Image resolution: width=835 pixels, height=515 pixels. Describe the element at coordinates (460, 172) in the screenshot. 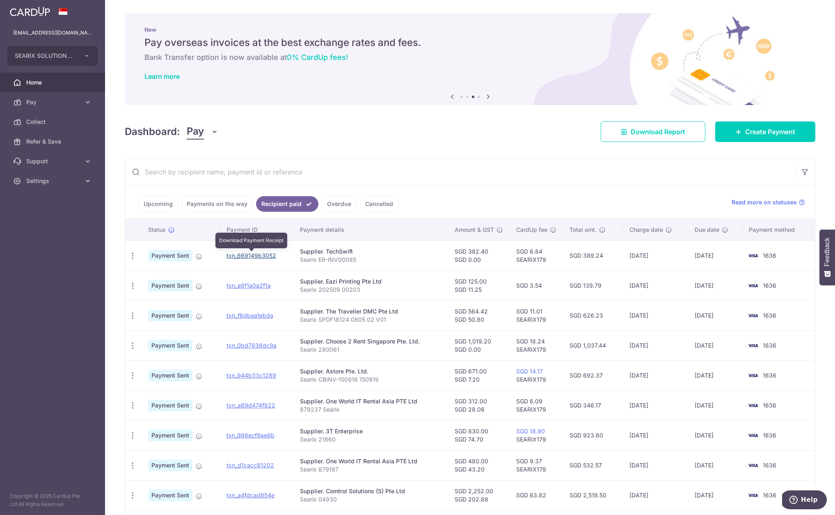

I see `input: Search by recipient name, payment id or reference` at that location.